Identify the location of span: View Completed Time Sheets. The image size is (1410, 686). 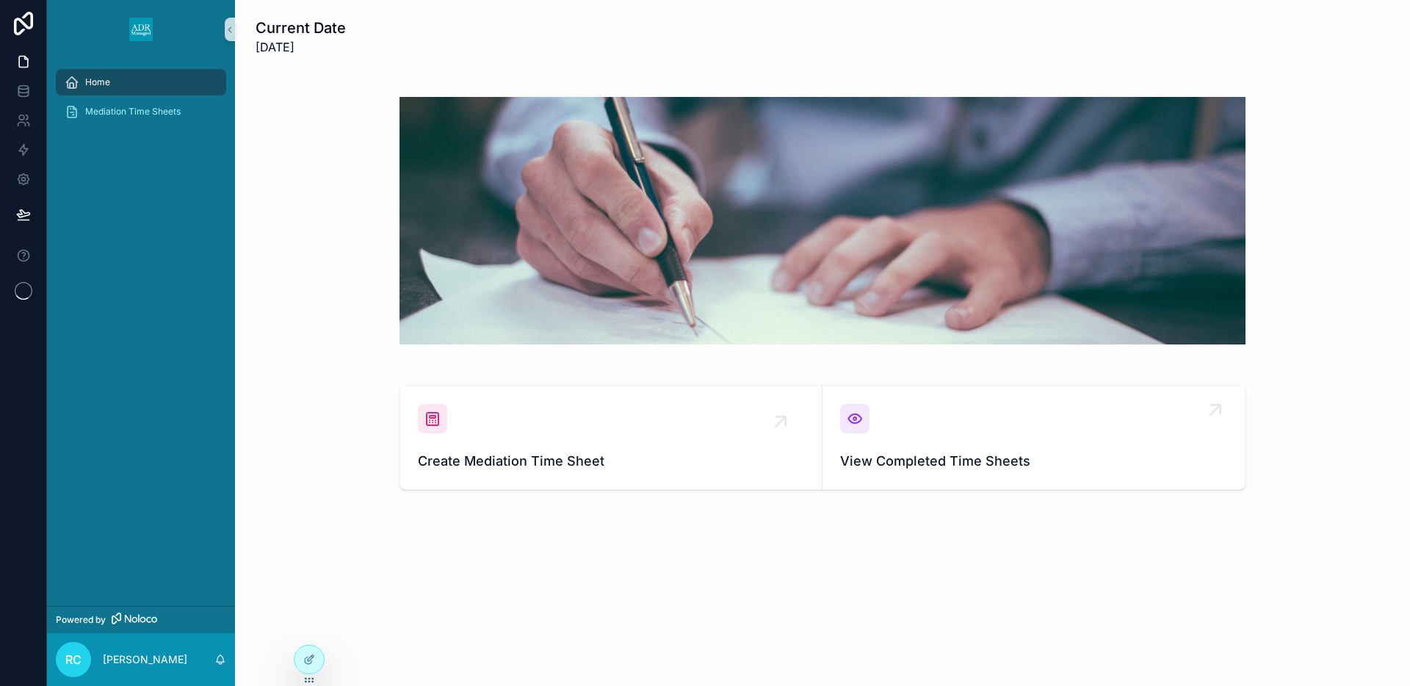
(1033, 461).